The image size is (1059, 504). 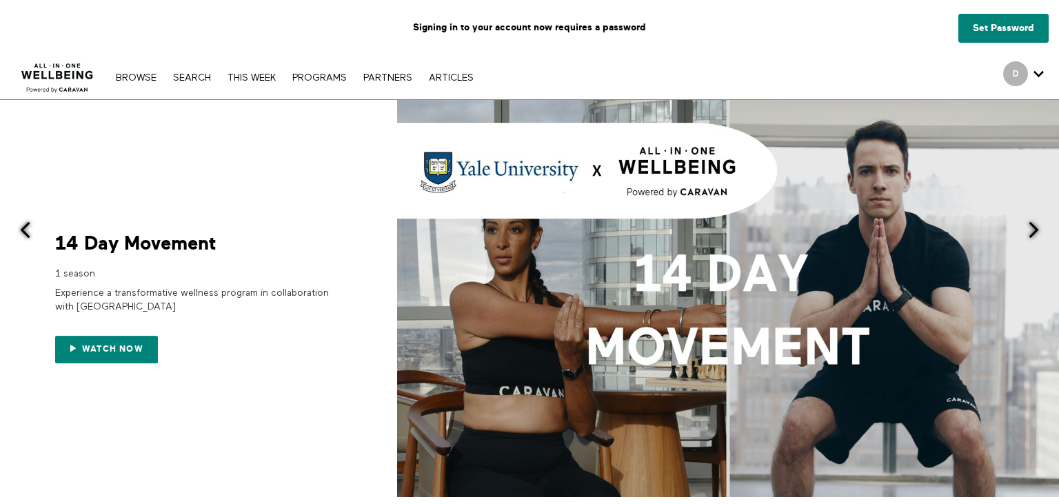 I want to click on a: PROGRAMS, so click(x=319, y=78).